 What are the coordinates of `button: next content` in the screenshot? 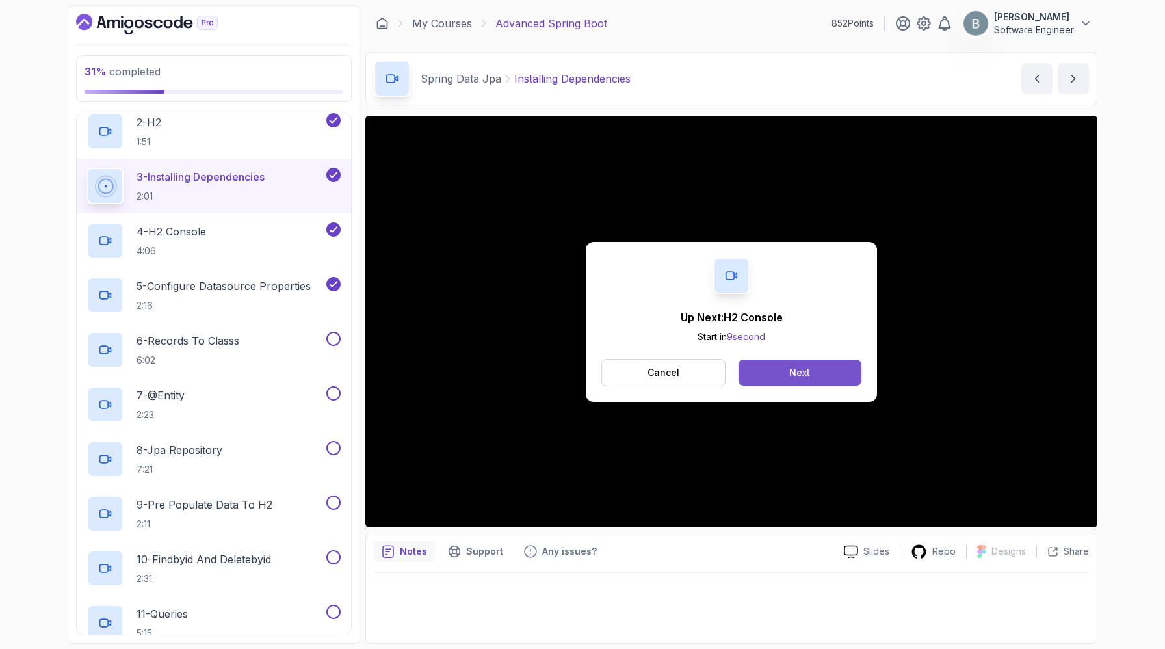 It's located at (1073, 79).